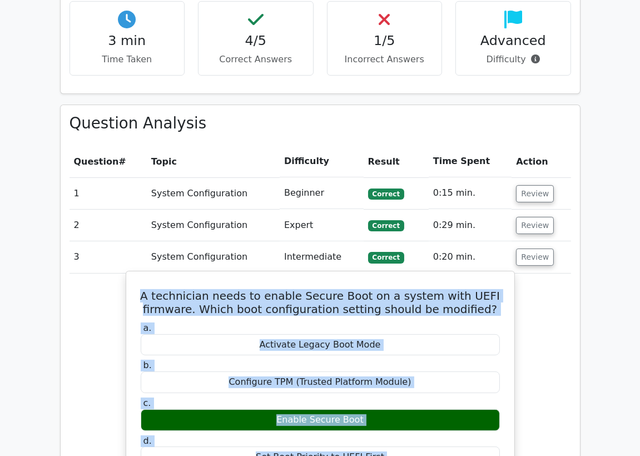 The width and height of the screenshot is (640, 456). Describe the element at coordinates (147, 440) in the screenshot. I see `span: d.` at that location.